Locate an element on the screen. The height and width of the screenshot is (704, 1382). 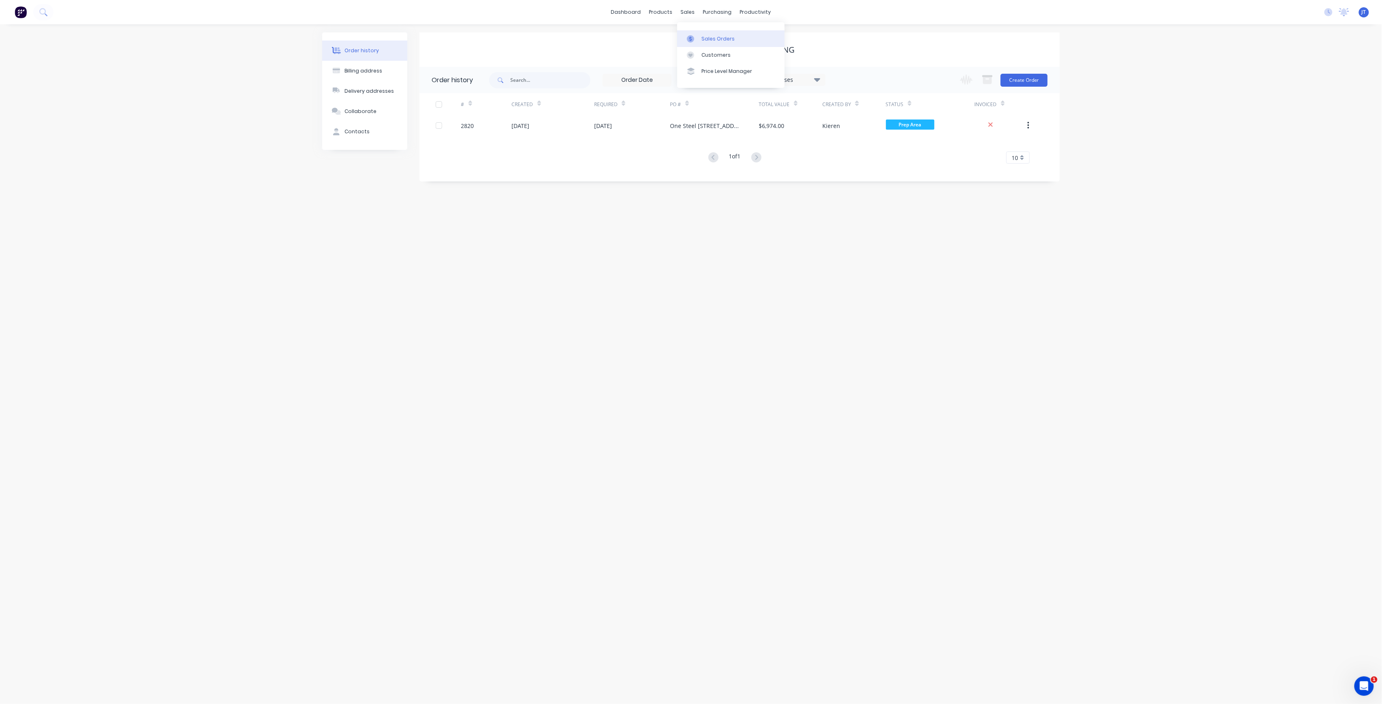
div: 2820 is located at coordinates (468, 126).